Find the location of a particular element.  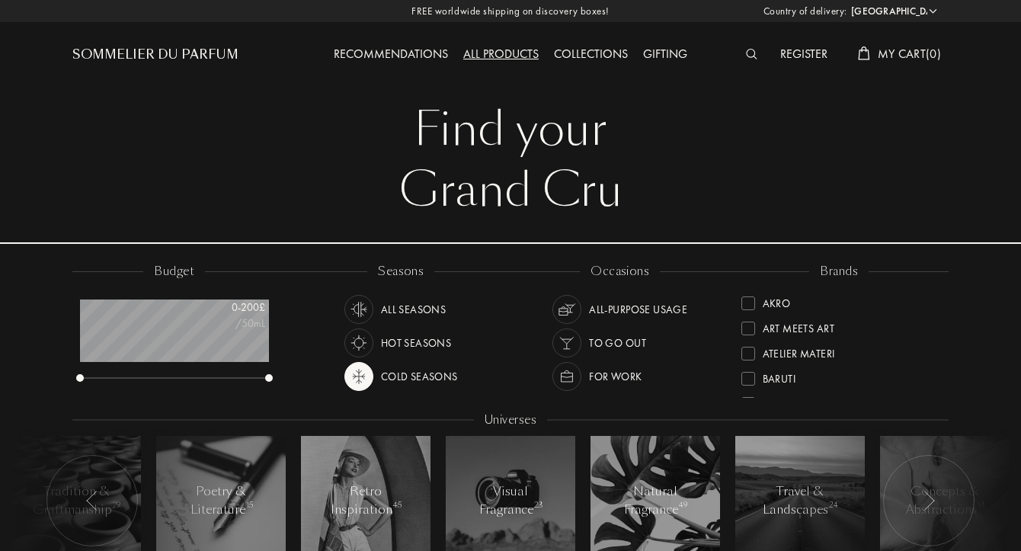

div: Atelier Materi is located at coordinates (799, 351).